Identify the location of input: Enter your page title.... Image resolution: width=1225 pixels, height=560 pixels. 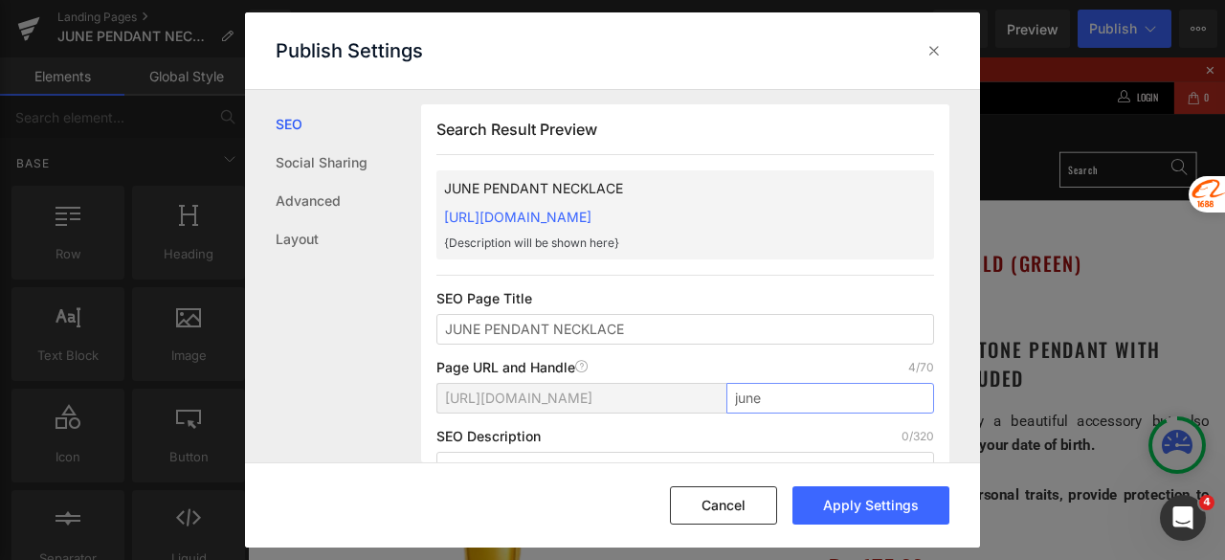
(685, 329).